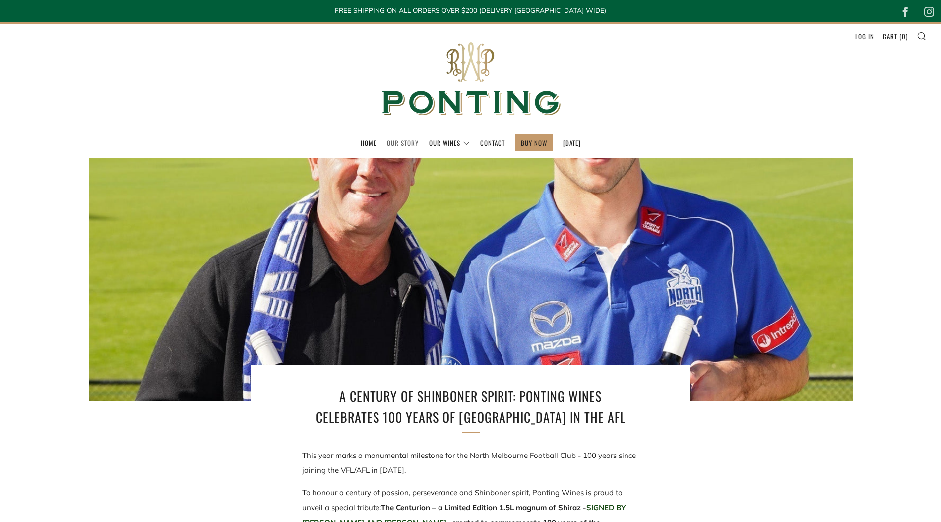  I want to click on a: Our Story, so click(403, 143).